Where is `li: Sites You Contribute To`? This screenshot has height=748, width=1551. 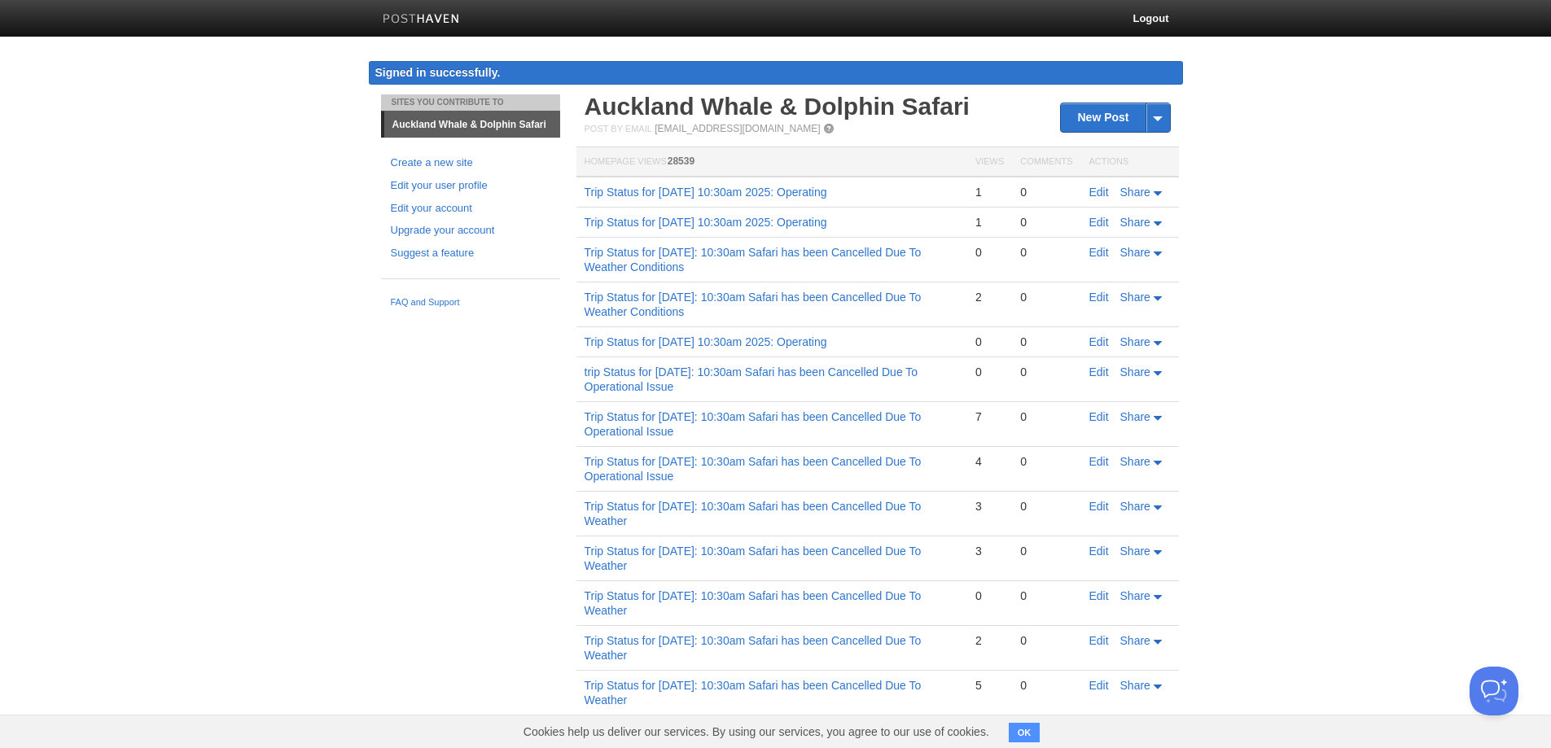 li: Sites You Contribute To is located at coordinates (471, 103).